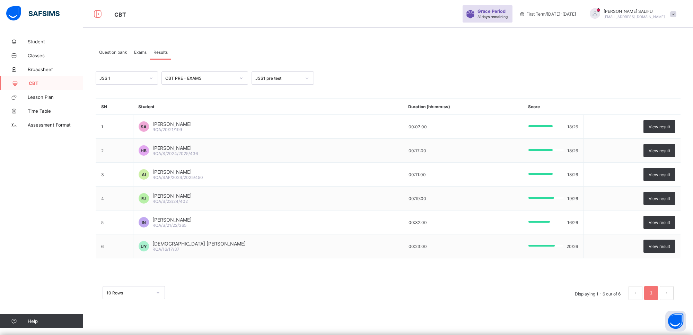 This screenshot has height=335, width=693. What do you see at coordinates (144, 150) in the screenshot?
I see `span: HB` at bounding box center [144, 150].